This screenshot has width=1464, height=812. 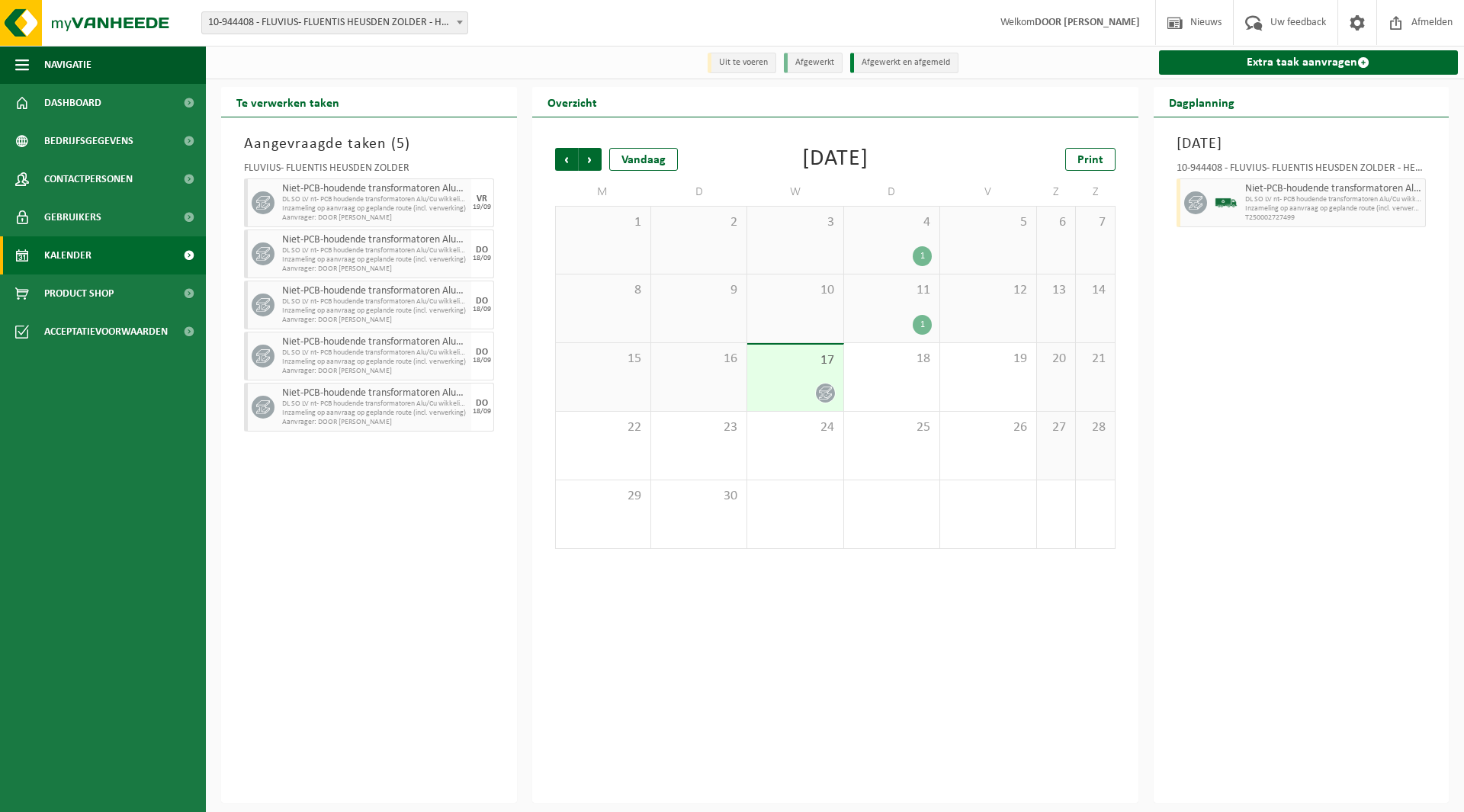 I want to click on div: 10-944408 - FLUVIUS- FLUENTIS HEUSDEN ZOLDER - HEUSDEN-ZOLDER, so click(x=1301, y=171).